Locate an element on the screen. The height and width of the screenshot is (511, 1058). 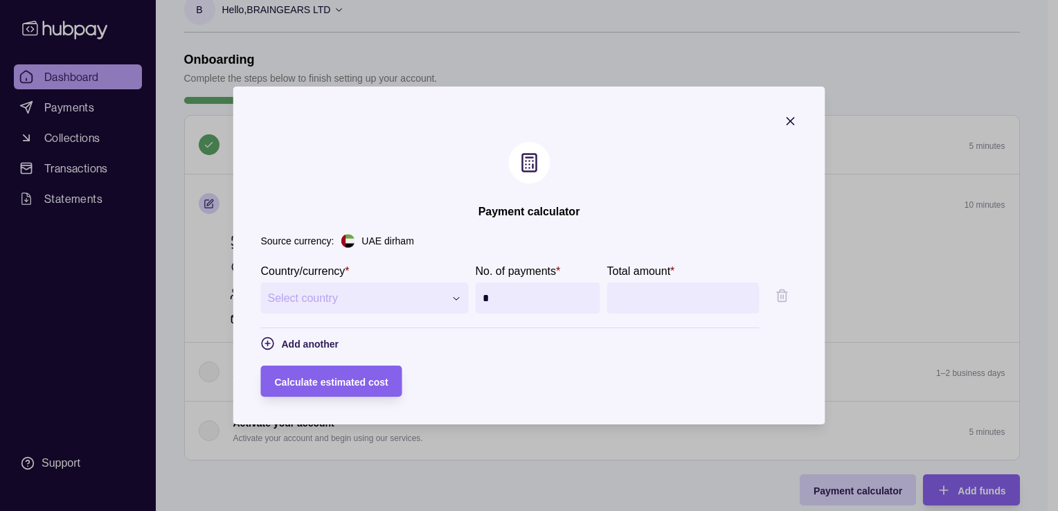
img: ae is located at coordinates (347, 241).